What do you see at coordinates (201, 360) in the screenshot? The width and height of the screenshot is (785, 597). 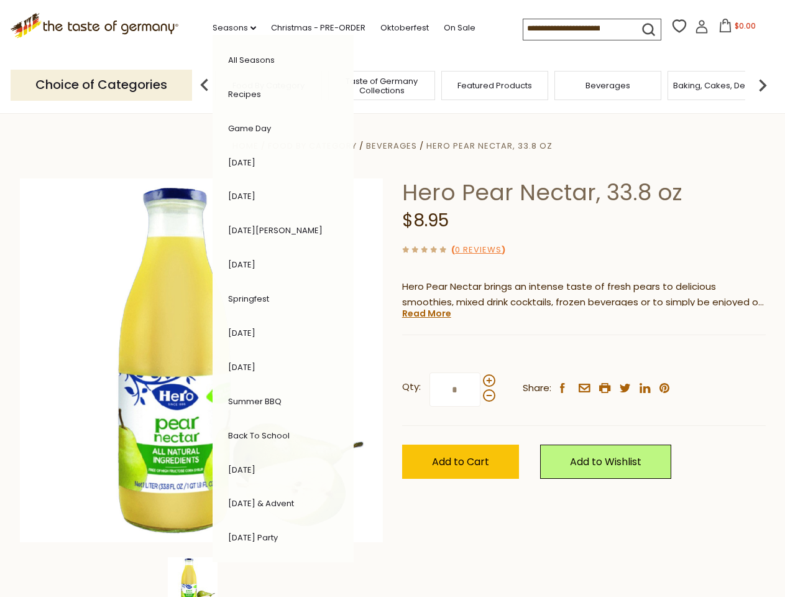 I see `img: Hero Pear Nectar, 33.8 oz` at bounding box center [201, 360].